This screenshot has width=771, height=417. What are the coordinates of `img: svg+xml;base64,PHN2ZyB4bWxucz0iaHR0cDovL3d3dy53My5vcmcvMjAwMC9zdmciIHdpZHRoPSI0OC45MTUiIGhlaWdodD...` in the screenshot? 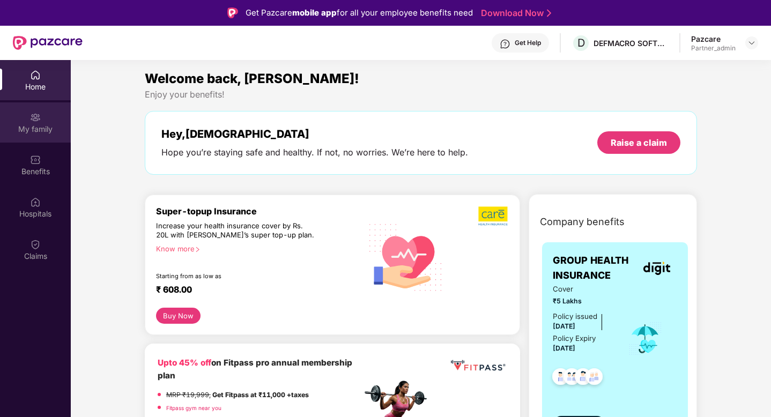 It's located at (571, 378).